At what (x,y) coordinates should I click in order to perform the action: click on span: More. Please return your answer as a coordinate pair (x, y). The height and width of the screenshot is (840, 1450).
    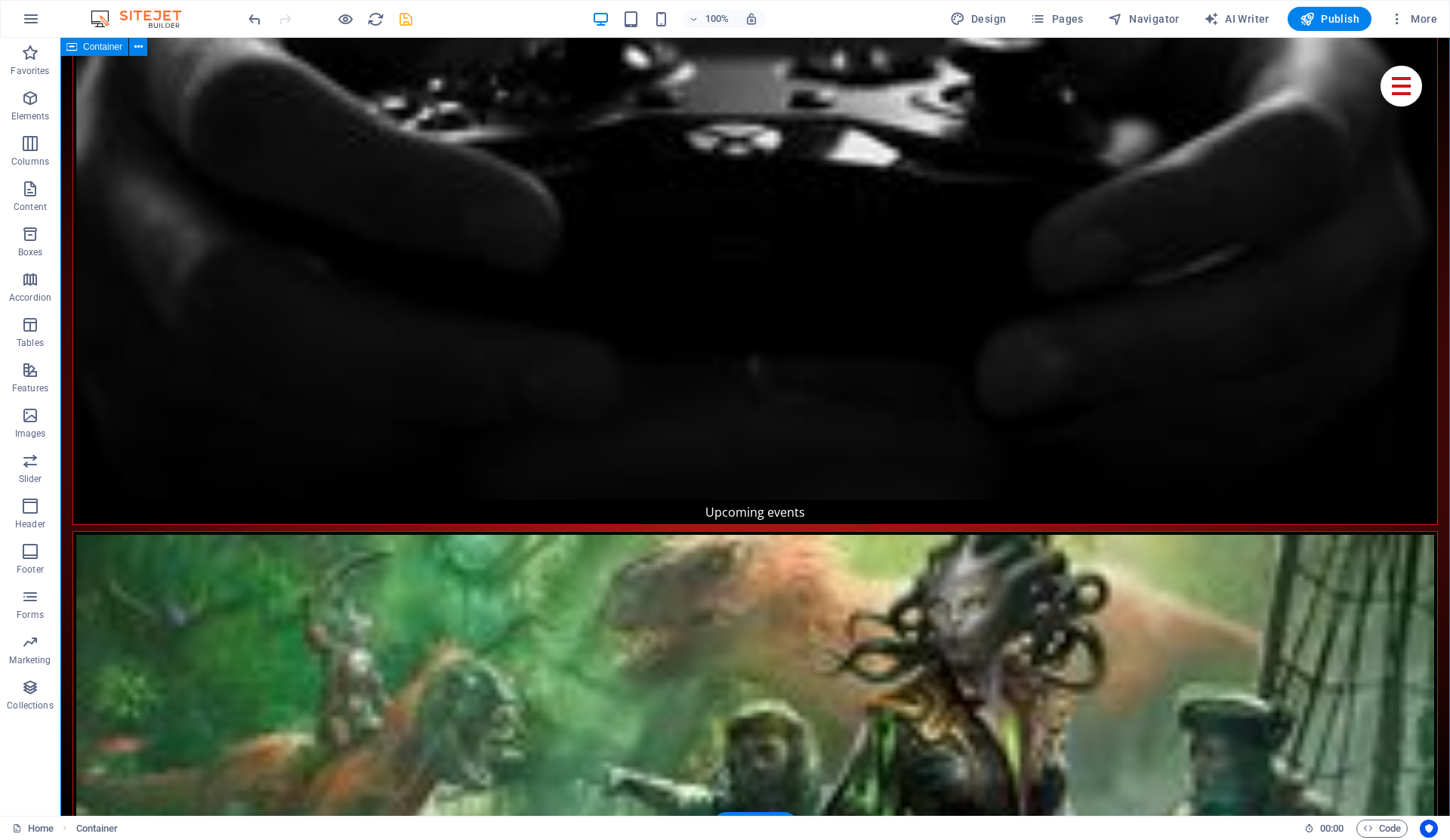
    Looking at the image, I should click on (1413, 19).